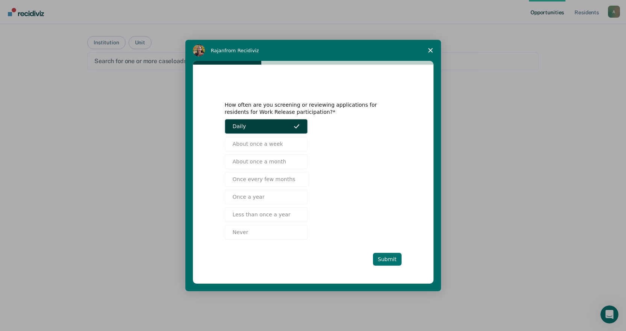 The width and height of the screenshot is (626, 331). What do you see at coordinates (266, 162) in the screenshot?
I see `button: About once a month` at bounding box center [266, 162].